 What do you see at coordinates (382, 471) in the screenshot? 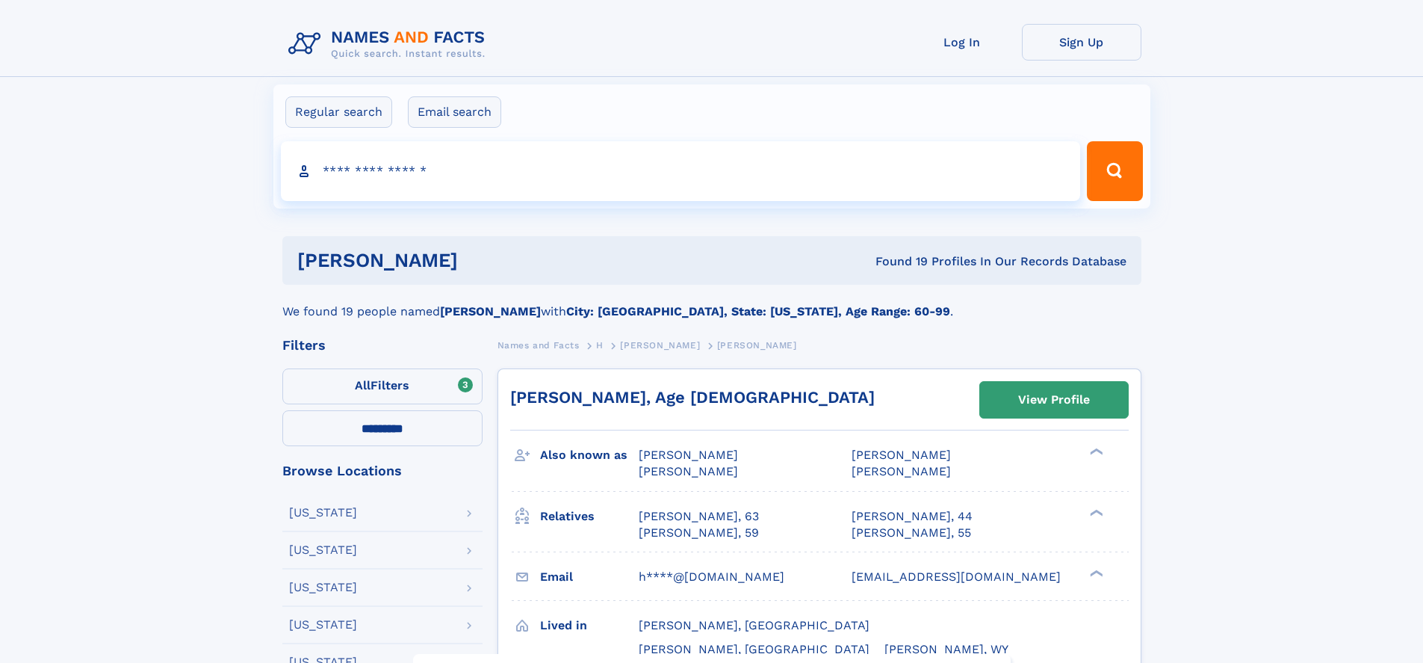
I see `div: Browse Locations` at bounding box center [382, 471].